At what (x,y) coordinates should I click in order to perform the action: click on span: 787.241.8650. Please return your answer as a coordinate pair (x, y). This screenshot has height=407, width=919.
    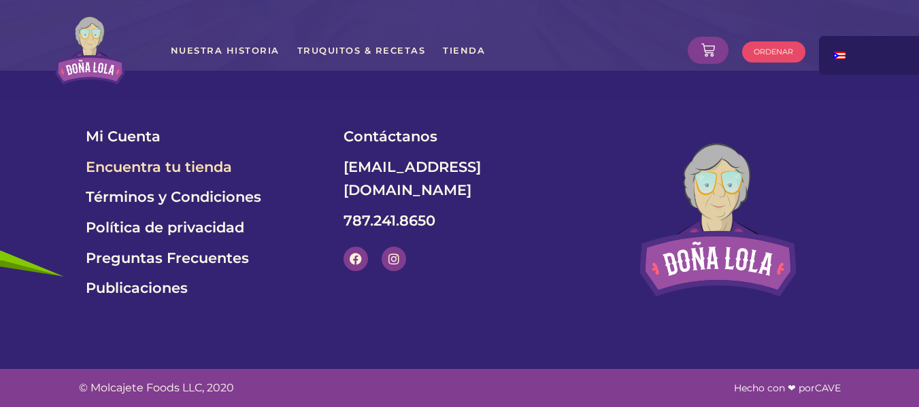
    Looking at the image, I should click on (389, 221).